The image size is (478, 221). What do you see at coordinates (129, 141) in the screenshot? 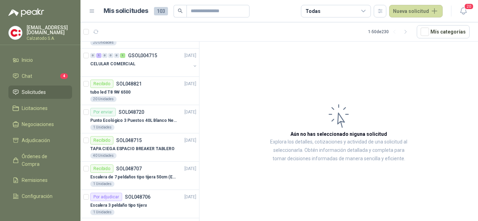
I see `p: SOL048715` at bounding box center [129, 141].